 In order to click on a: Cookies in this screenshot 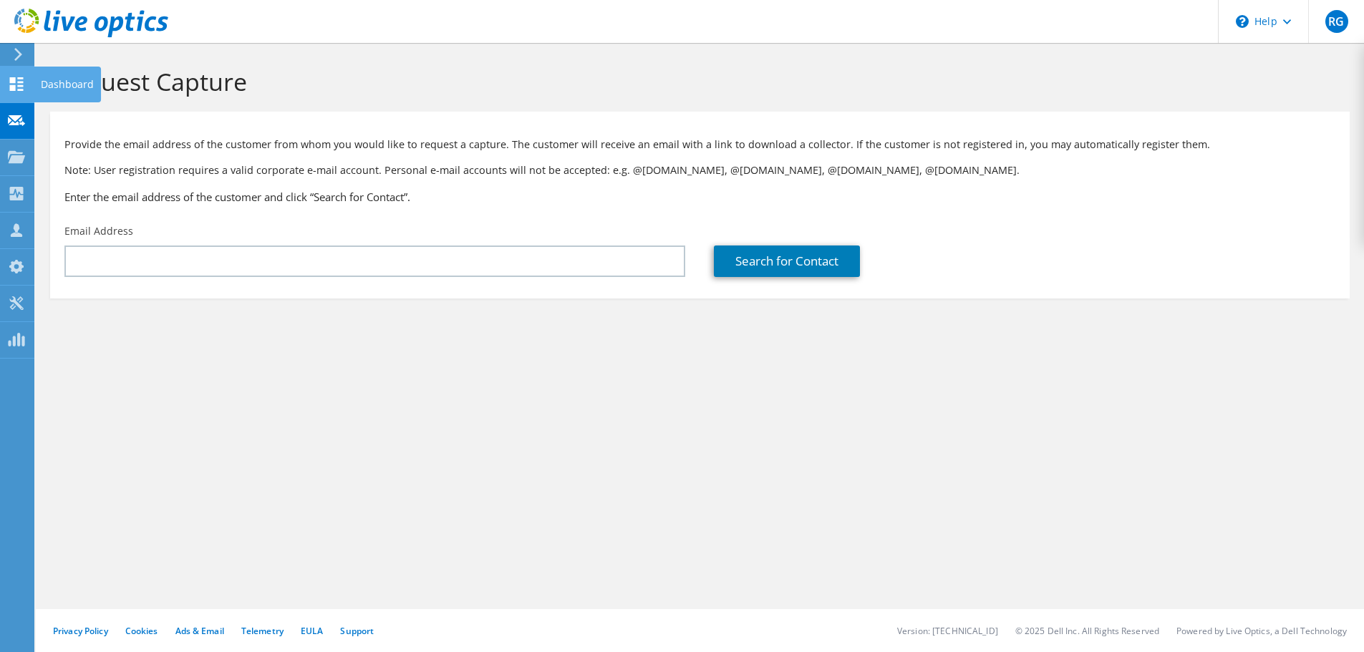, I will do `click(142, 631)`.